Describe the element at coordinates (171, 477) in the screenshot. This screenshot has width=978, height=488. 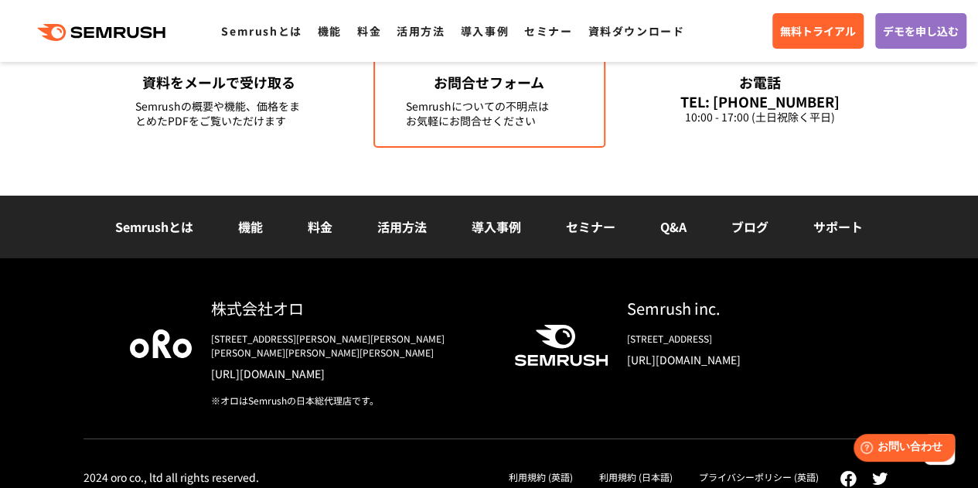
I see `div: 2024 oro co., ltd all rights reserved.` at that location.